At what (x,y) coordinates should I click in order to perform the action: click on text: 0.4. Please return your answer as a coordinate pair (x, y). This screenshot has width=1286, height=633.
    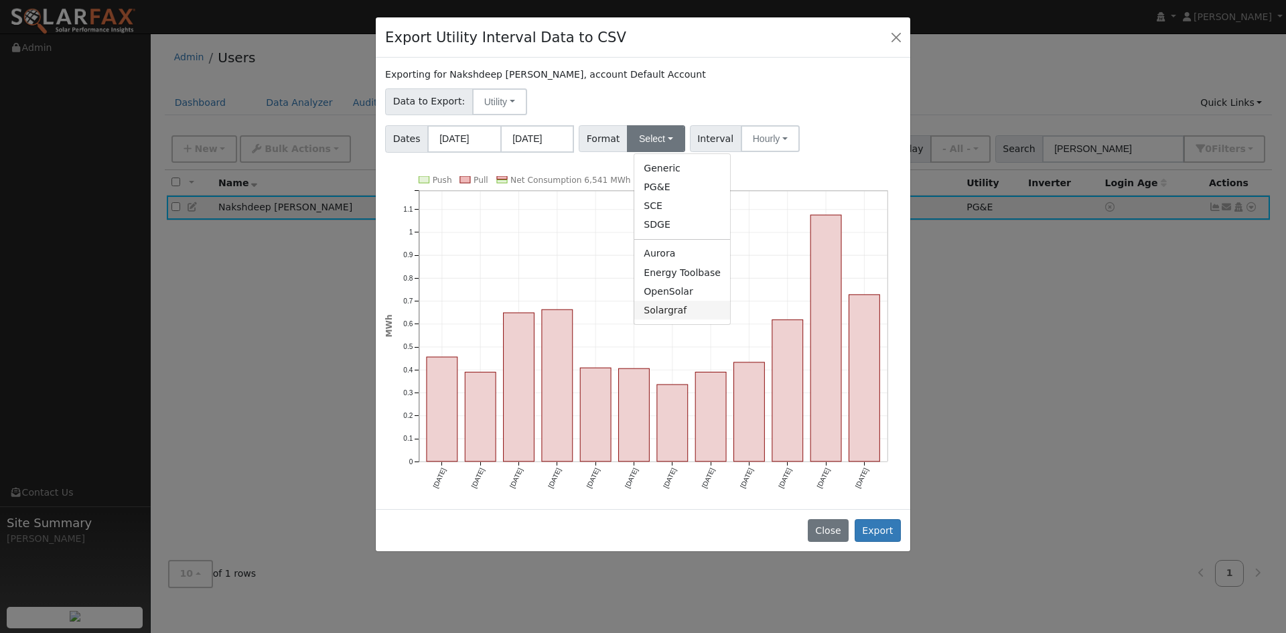
    Looking at the image, I should click on (408, 369).